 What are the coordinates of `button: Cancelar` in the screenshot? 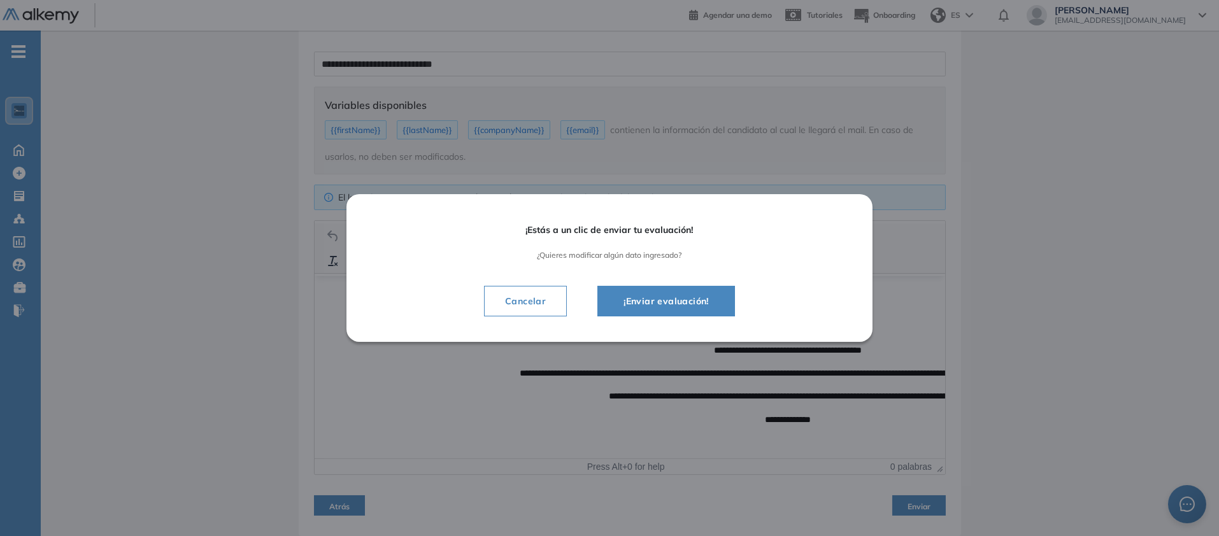 It's located at (525, 301).